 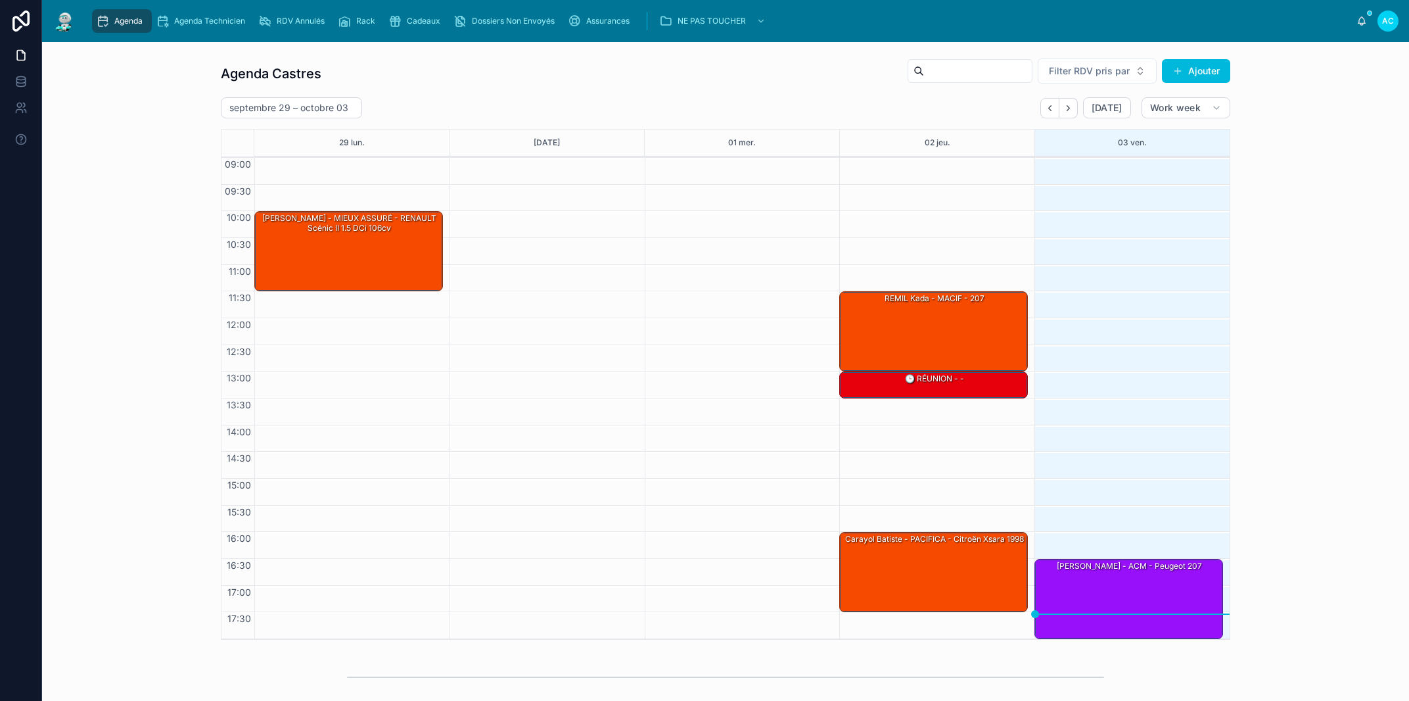 I want to click on button: Work week, so click(x=1186, y=108).